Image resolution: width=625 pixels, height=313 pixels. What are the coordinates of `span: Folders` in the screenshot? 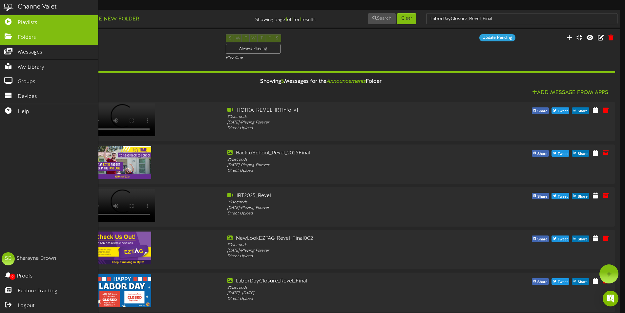 It's located at (27, 37).